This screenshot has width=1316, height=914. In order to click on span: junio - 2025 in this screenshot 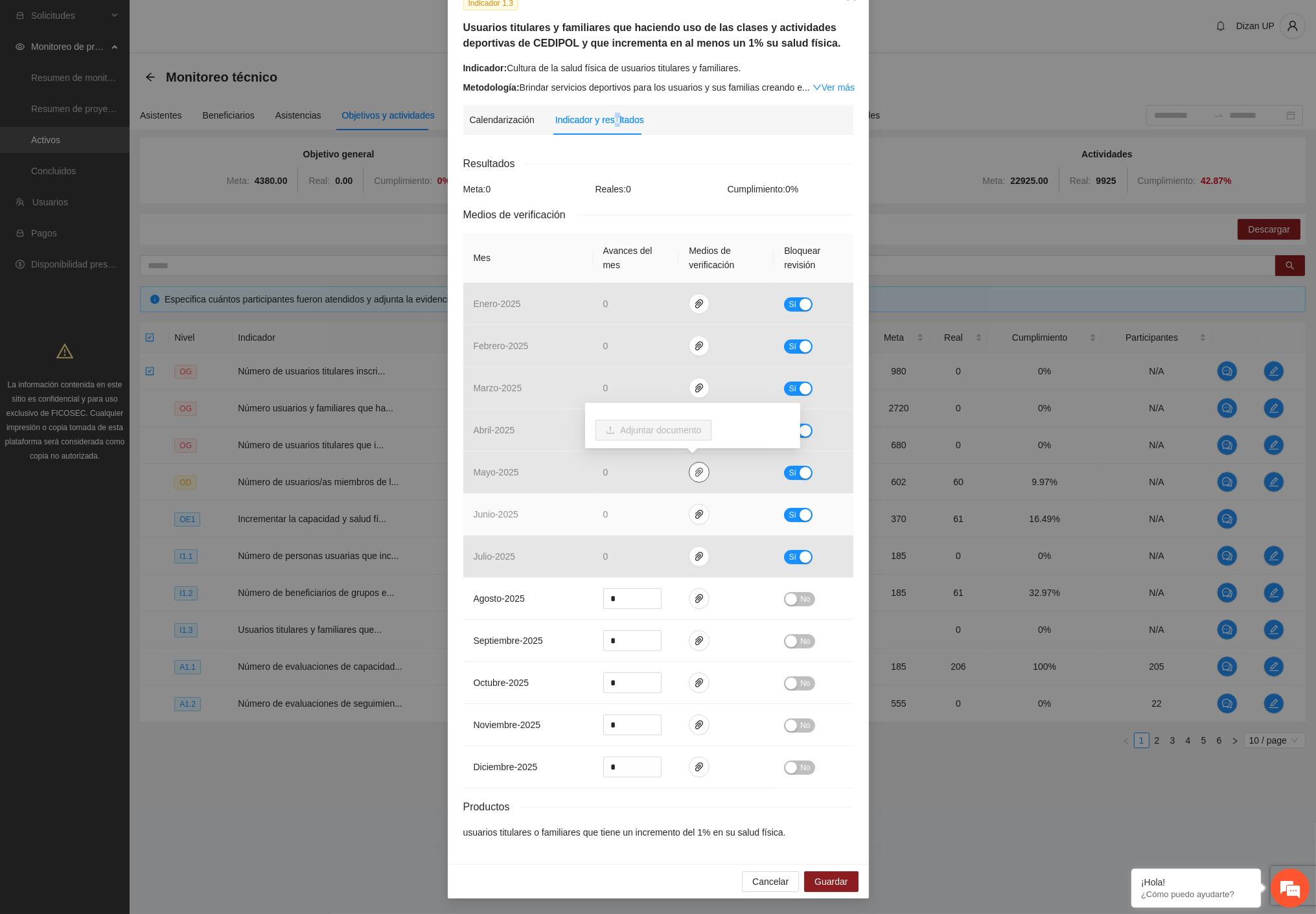, I will do `click(495, 514)`.